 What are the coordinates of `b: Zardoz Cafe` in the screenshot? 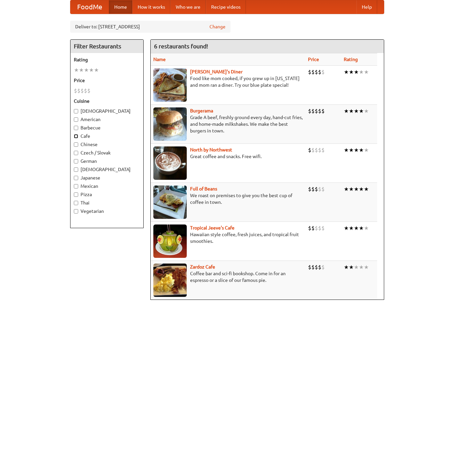 It's located at (202, 267).